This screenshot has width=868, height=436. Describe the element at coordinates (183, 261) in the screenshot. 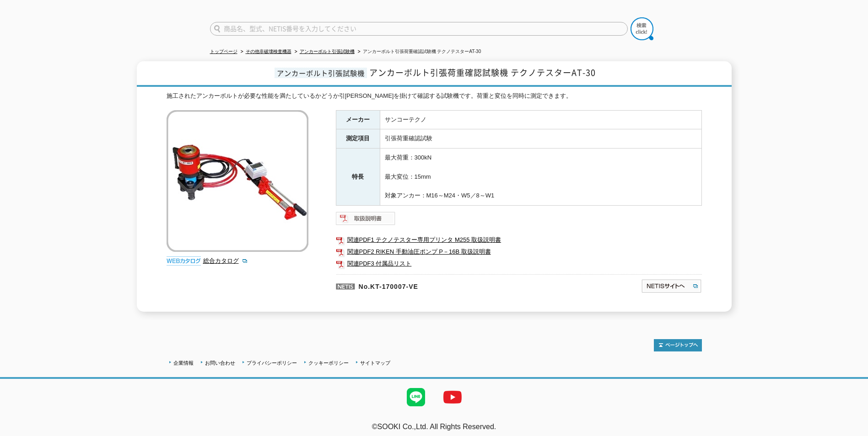

I see `img: webカタログ` at that location.